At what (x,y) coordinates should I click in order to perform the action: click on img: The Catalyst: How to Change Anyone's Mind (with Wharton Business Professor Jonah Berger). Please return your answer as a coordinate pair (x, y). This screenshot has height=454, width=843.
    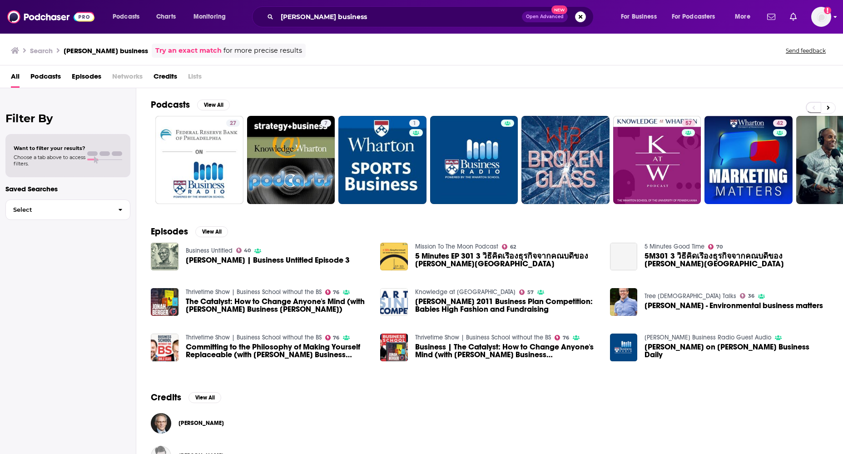
    Looking at the image, I should click on (164, 302).